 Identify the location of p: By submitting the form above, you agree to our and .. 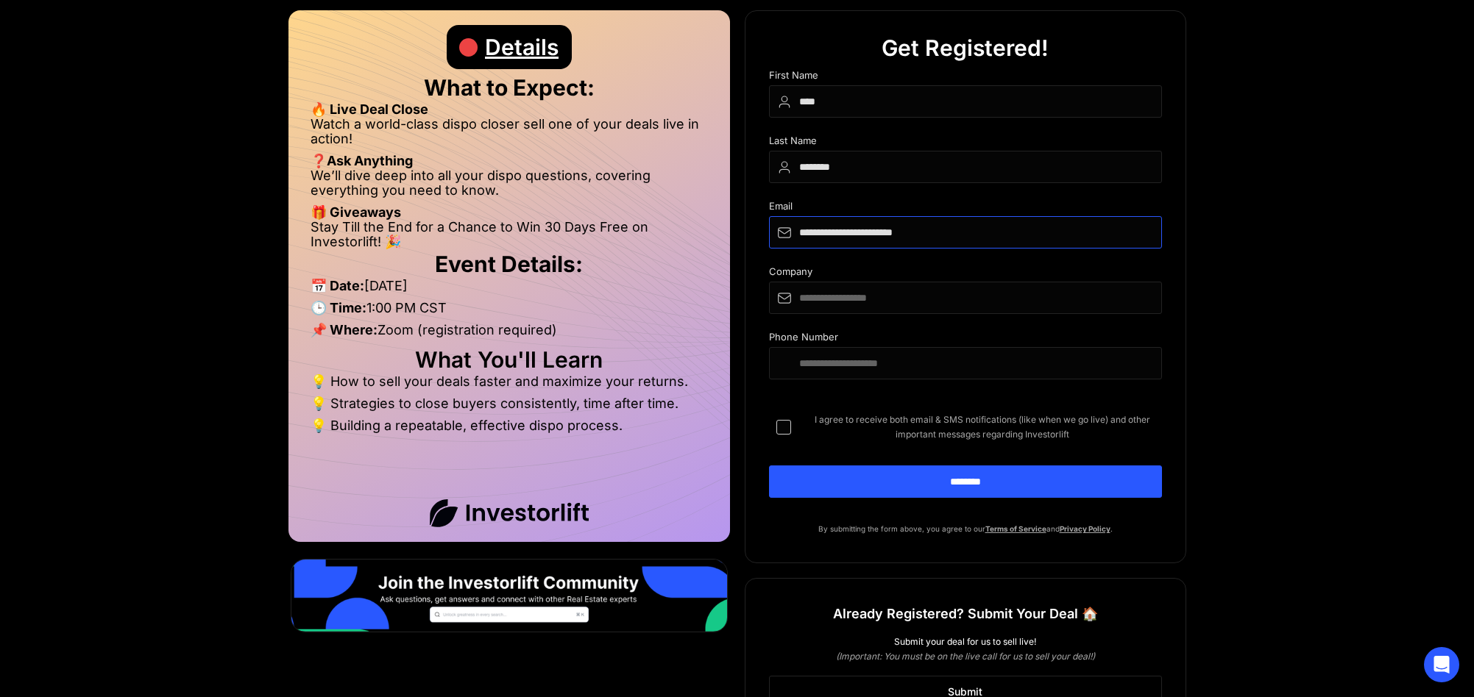
(965, 529).